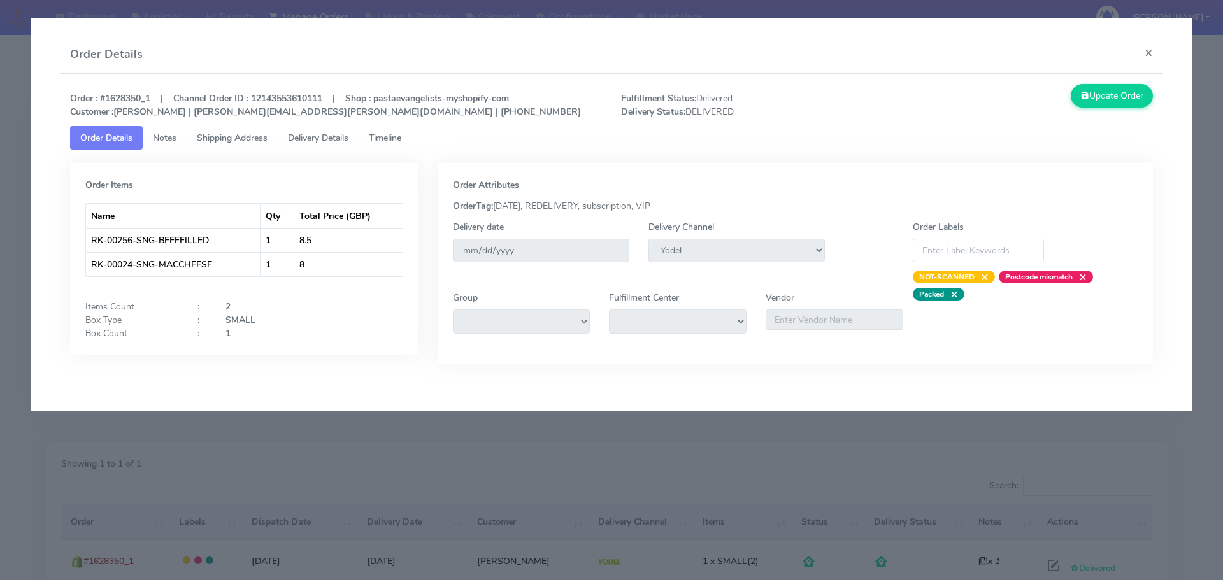 The height and width of the screenshot is (580, 1223). I want to click on strong: Delivery Status:, so click(653, 112).